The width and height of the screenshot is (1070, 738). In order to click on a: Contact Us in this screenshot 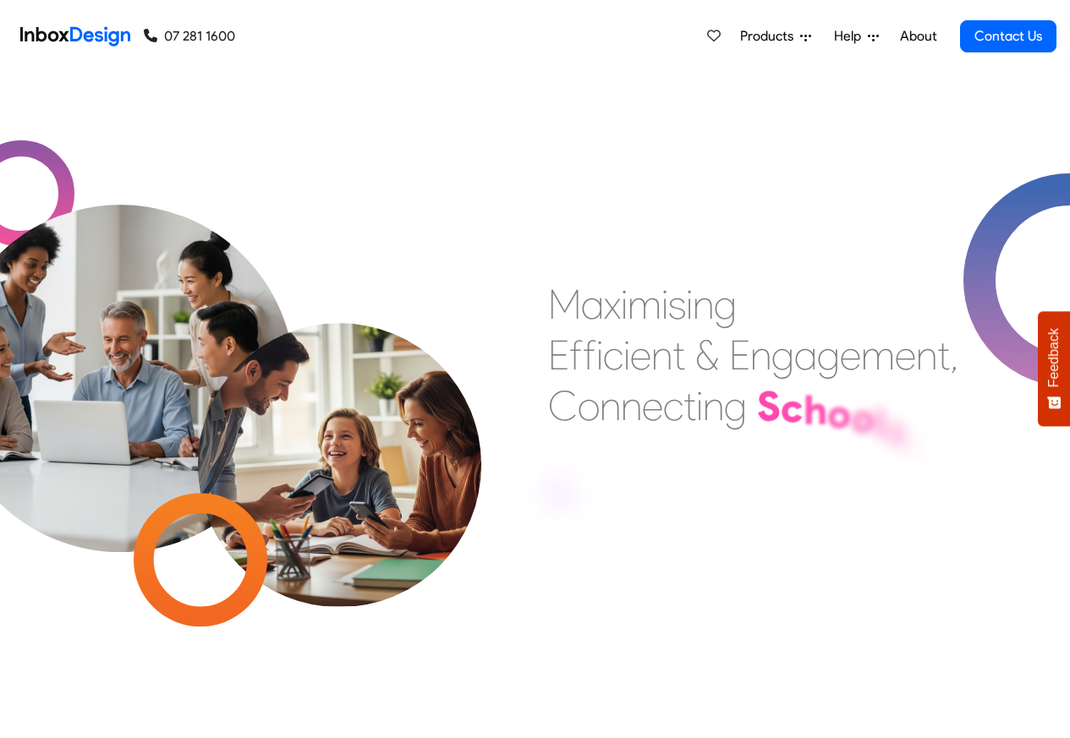, I will do `click(1008, 36)`.